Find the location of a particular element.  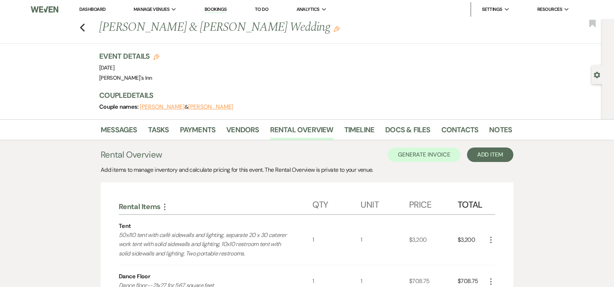

h3: Rental Overview is located at coordinates (131, 155).